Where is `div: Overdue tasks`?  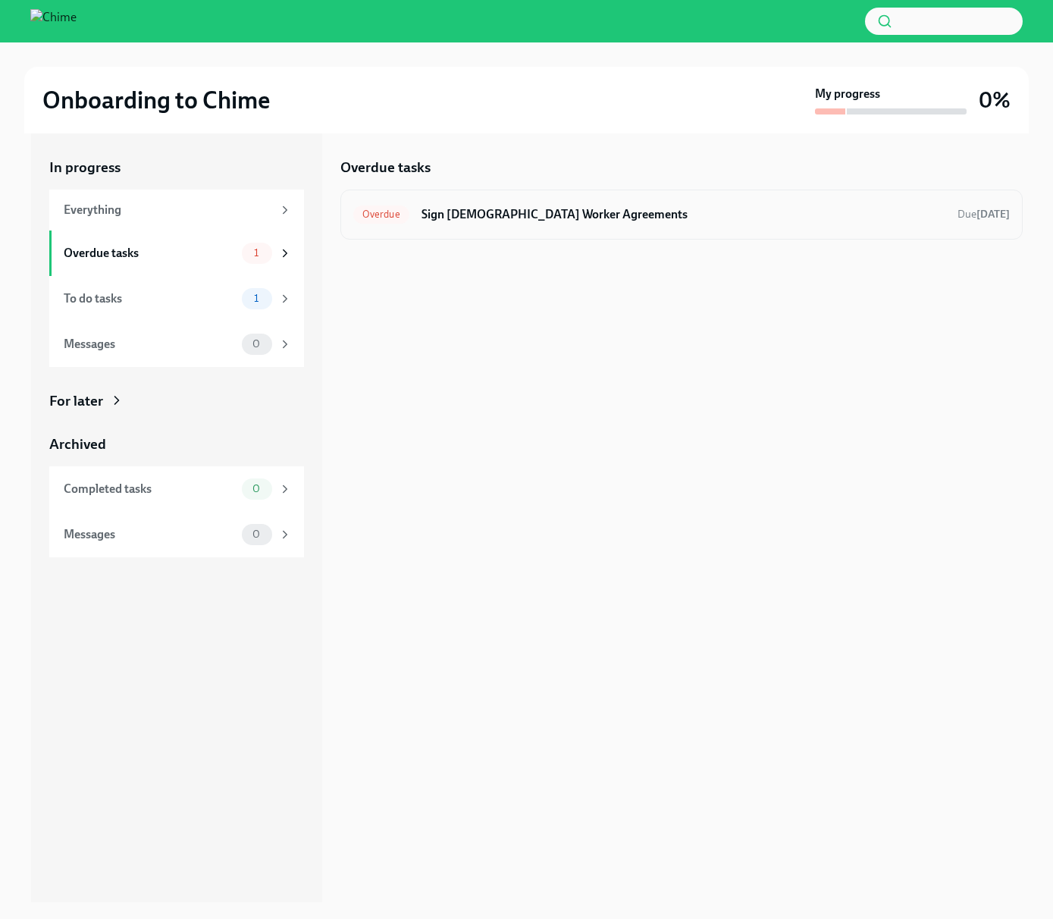 div: Overdue tasks is located at coordinates (149, 253).